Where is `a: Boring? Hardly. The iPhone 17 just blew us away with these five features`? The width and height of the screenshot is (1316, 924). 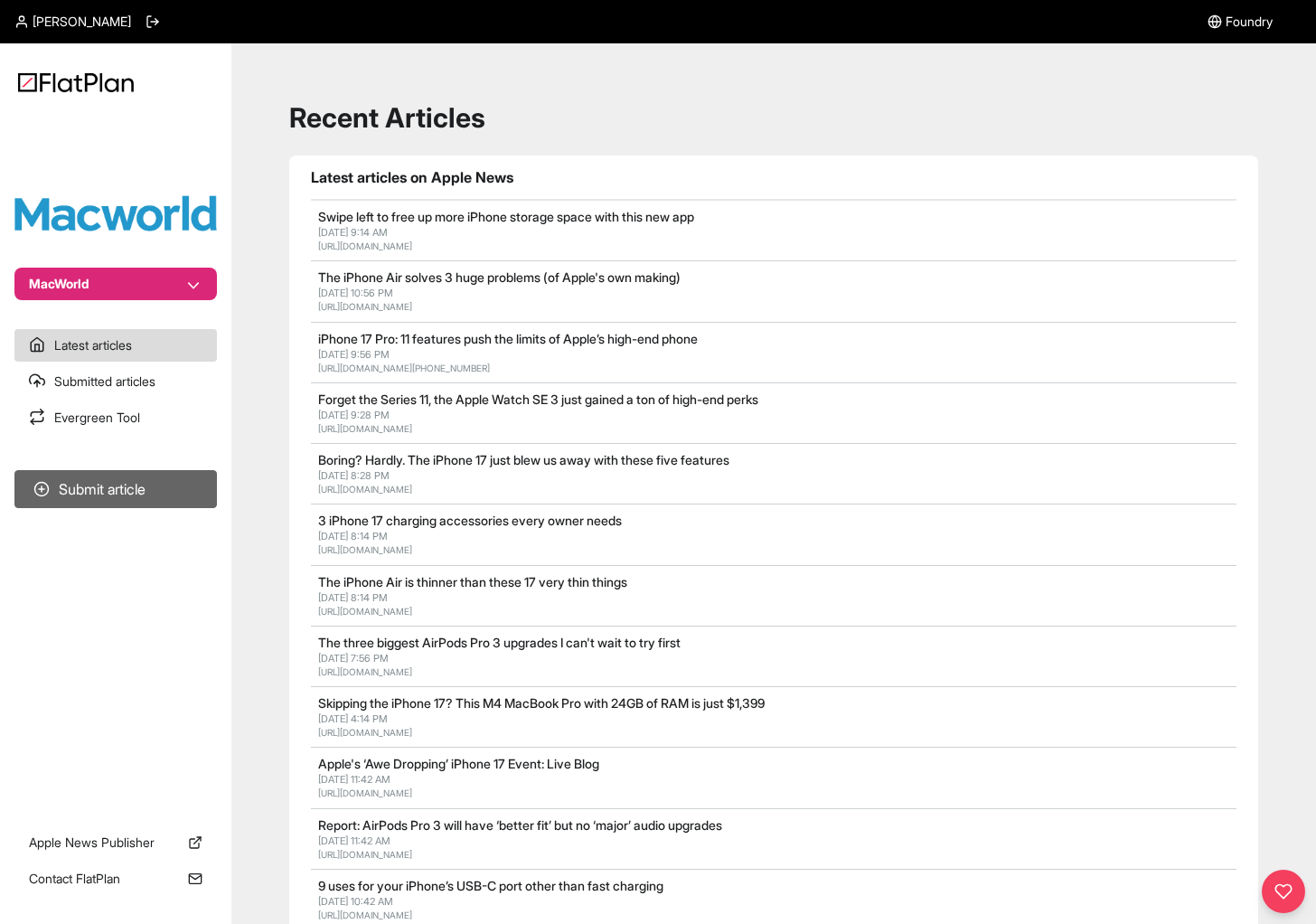
a: Boring? Hardly. The iPhone 17 just blew us away with these five features is located at coordinates (524, 459).